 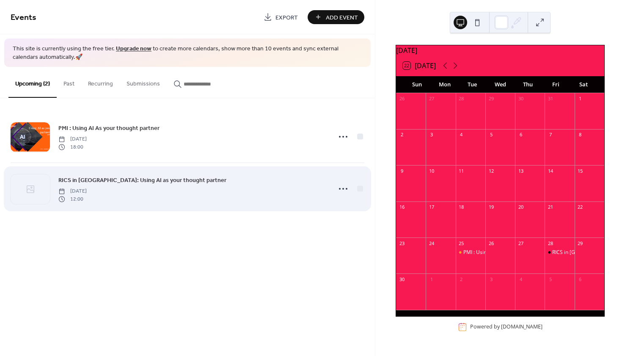 I want to click on div: 13, so click(x=520, y=171).